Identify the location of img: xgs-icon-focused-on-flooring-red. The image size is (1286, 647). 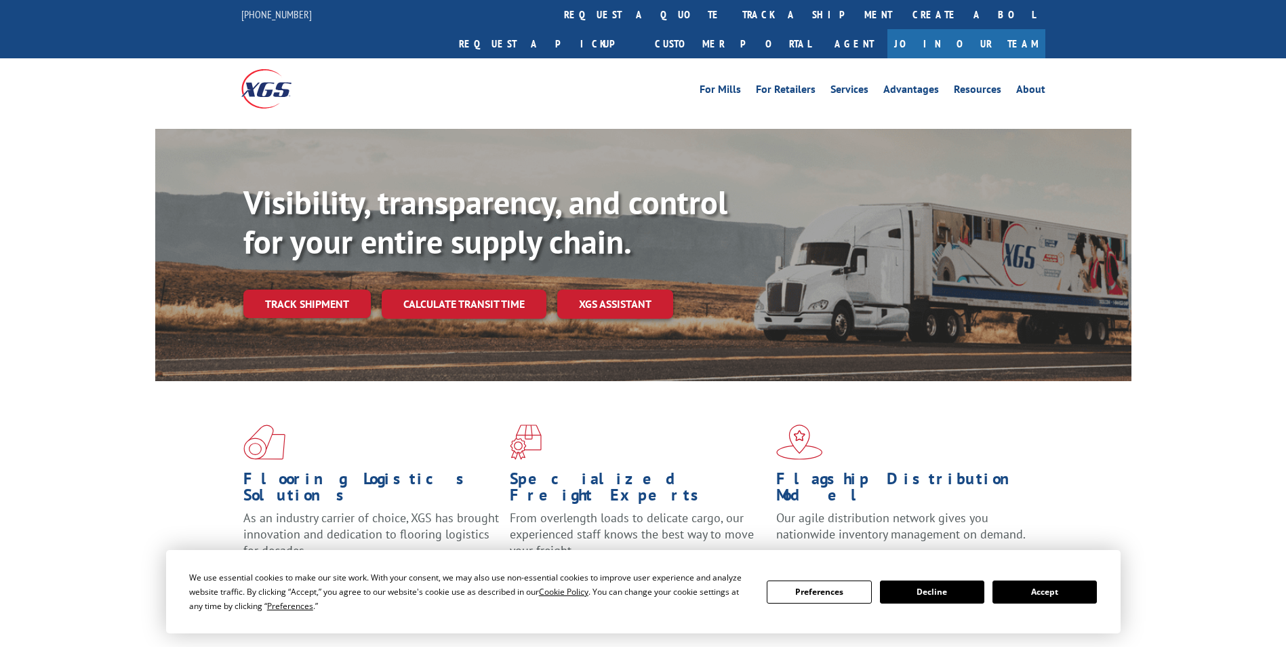
(525, 442).